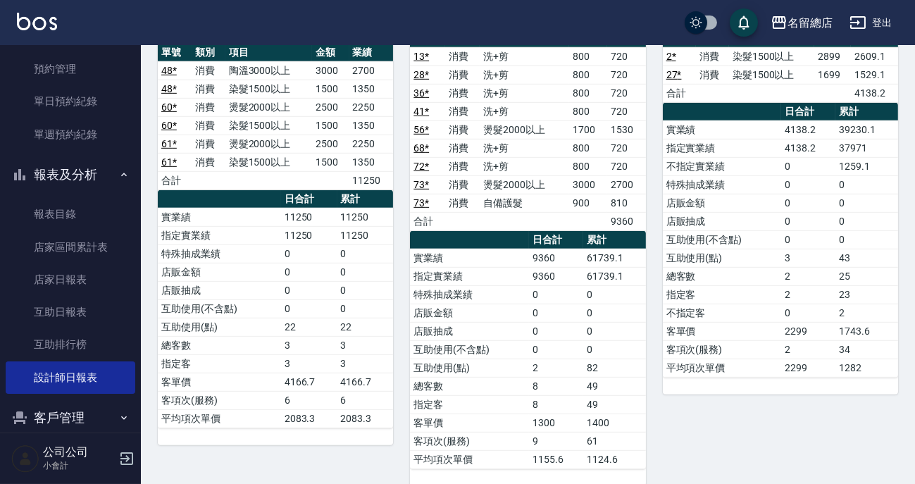 The width and height of the screenshot is (915, 484). What do you see at coordinates (70, 247) in the screenshot?
I see `a: 店家區間累計表` at bounding box center [70, 247].